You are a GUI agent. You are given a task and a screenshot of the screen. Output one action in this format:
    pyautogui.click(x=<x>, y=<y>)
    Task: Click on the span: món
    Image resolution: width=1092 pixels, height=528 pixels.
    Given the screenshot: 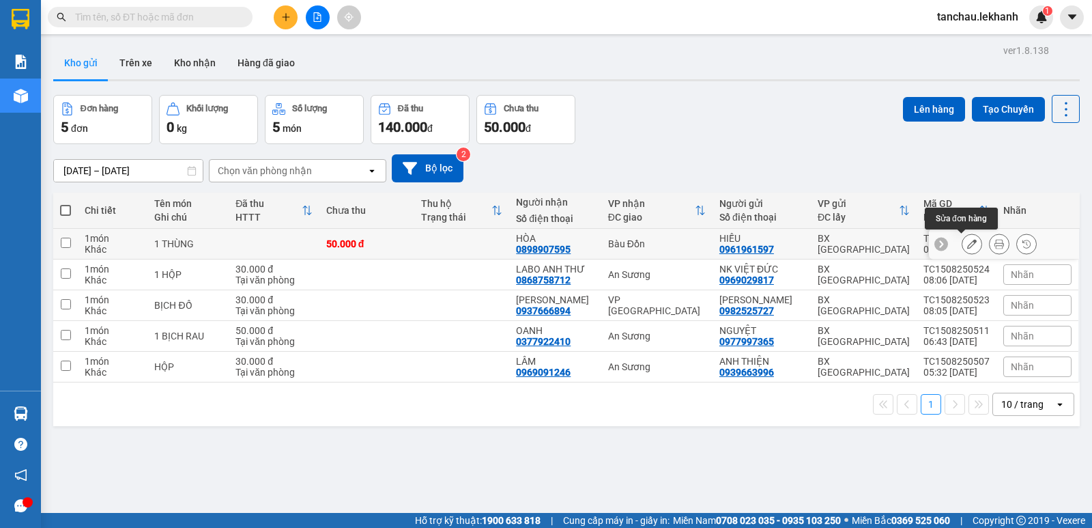 What is the action you would take?
    pyautogui.click(x=292, y=128)
    